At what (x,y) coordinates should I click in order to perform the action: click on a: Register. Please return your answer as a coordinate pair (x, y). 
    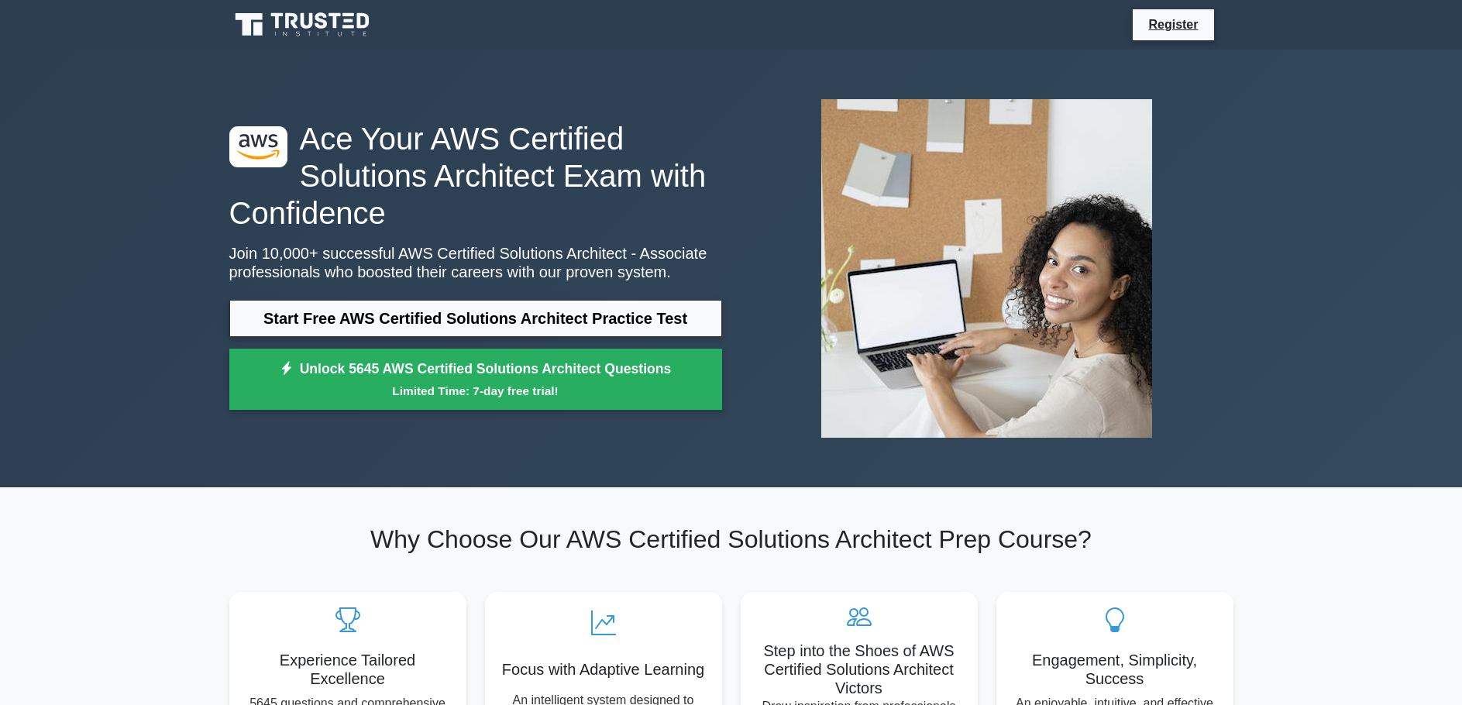
    Looking at the image, I should click on (1173, 24).